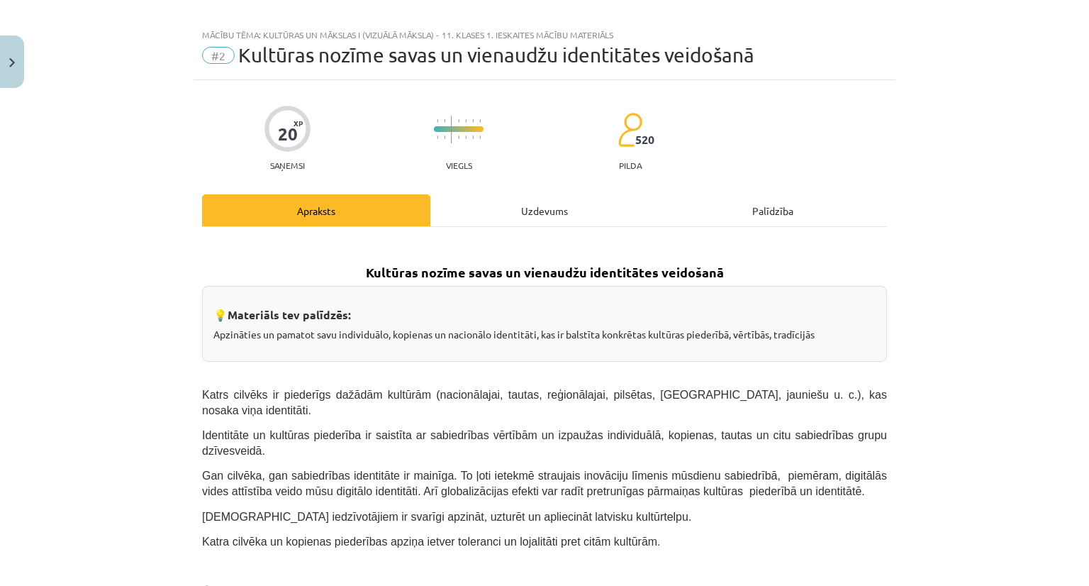  Describe the element at coordinates (298, 123) in the screenshot. I see `span: XP` at that location.